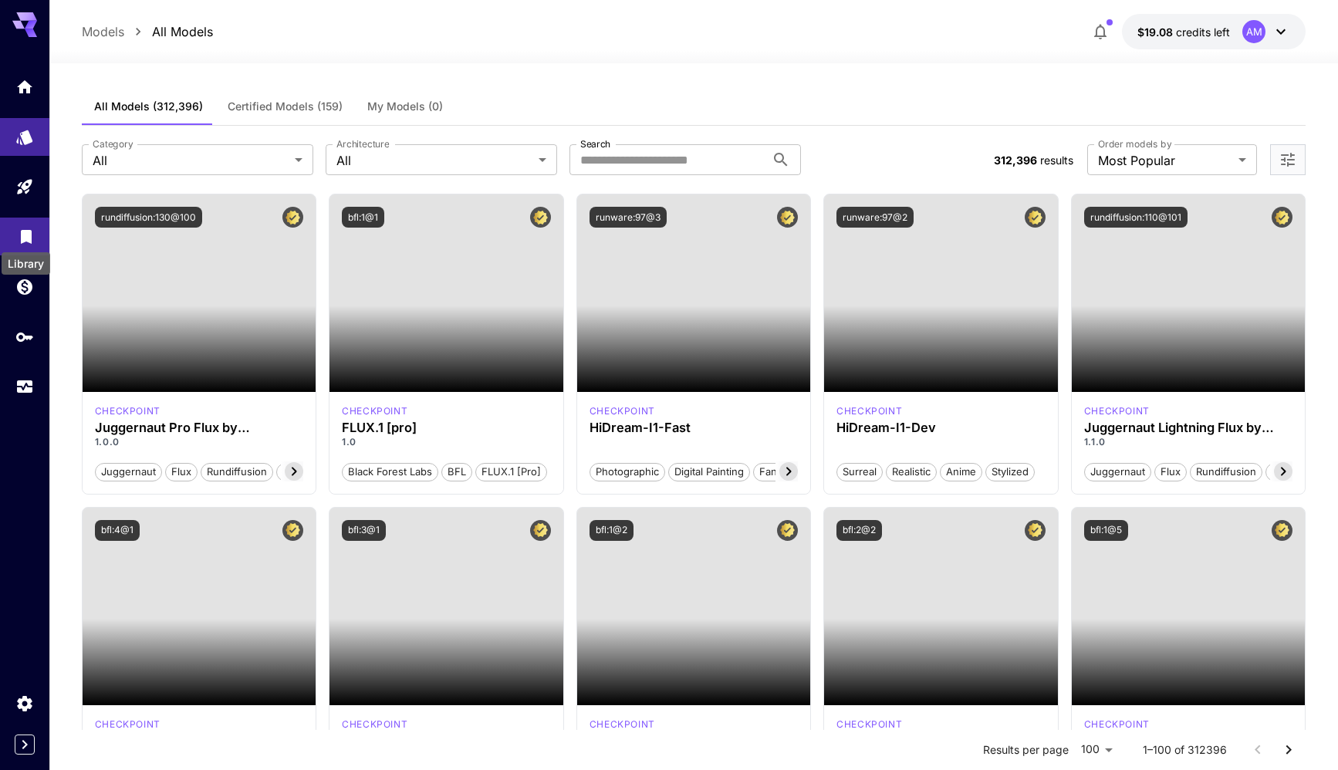  What do you see at coordinates (457, 472) in the screenshot?
I see `span: BFL` at bounding box center [457, 472].